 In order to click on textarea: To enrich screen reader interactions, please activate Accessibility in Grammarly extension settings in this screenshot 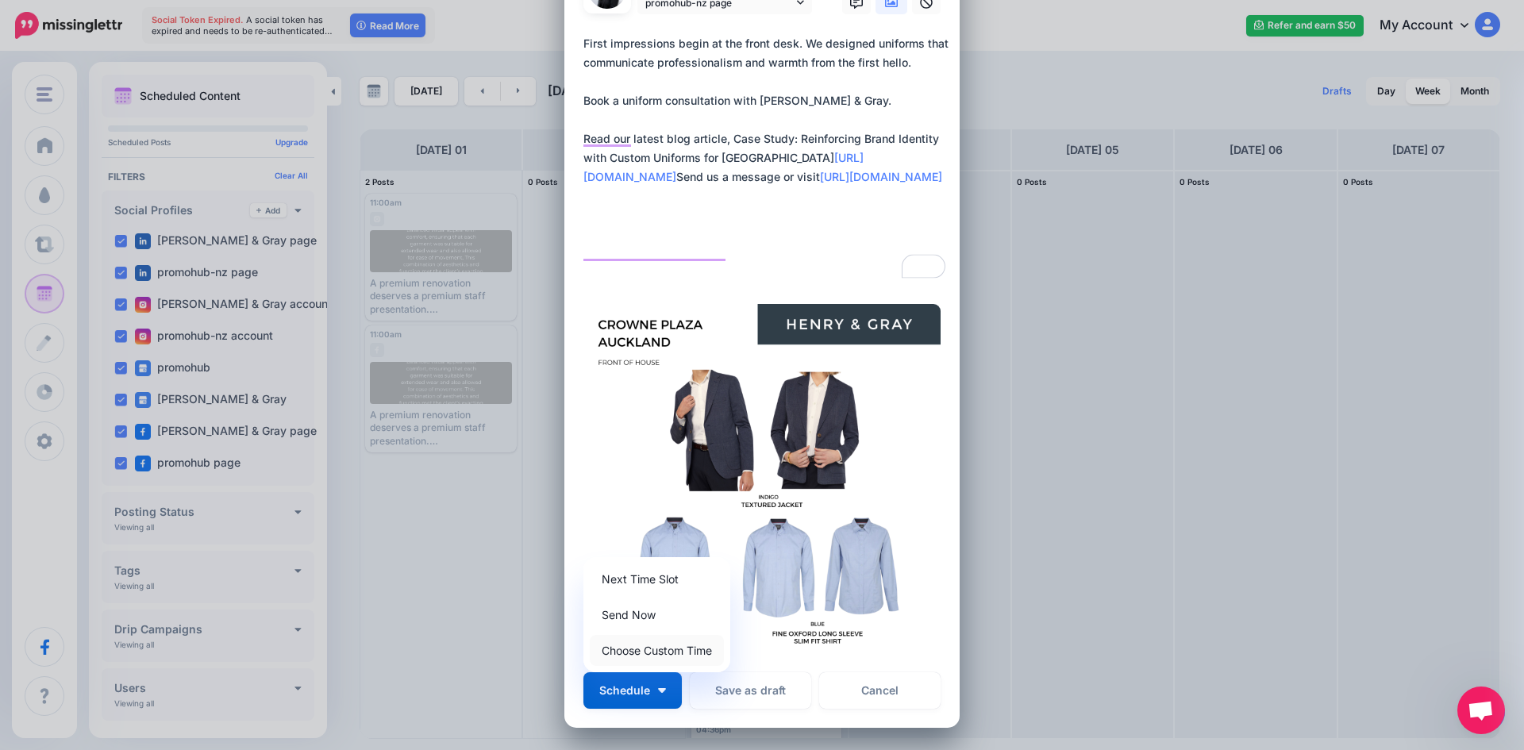, I will do `click(766, 158)`.